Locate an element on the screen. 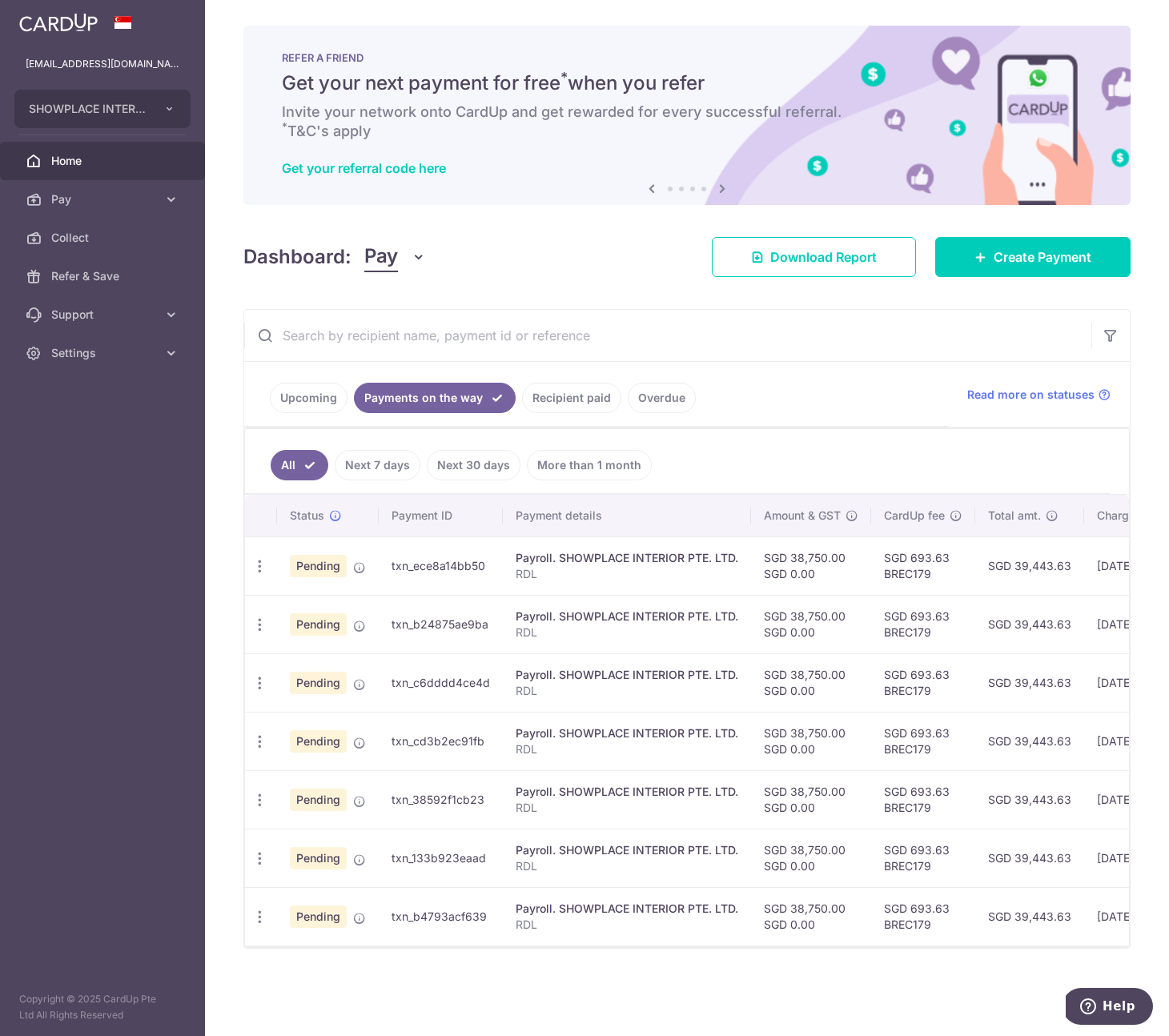  input: Search by recipient name, payment id or reference is located at coordinates (668, 335).